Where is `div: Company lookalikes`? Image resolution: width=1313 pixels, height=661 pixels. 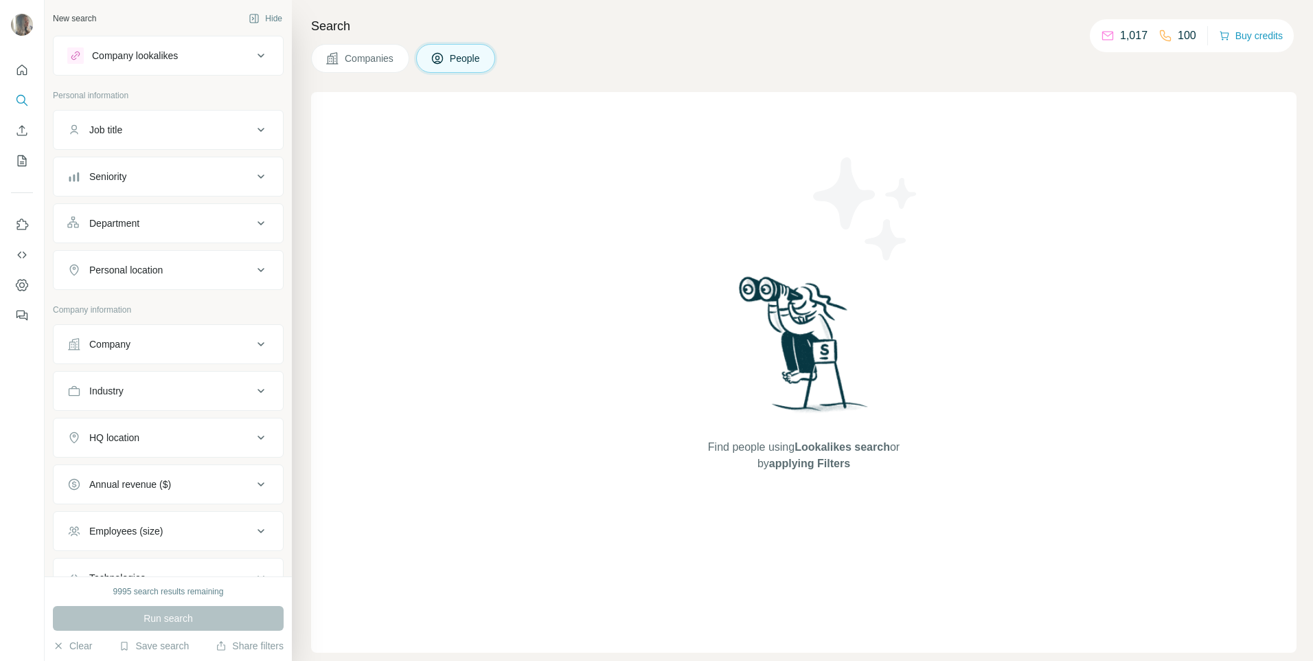
div: Company lookalikes is located at coordinates (135, 56).